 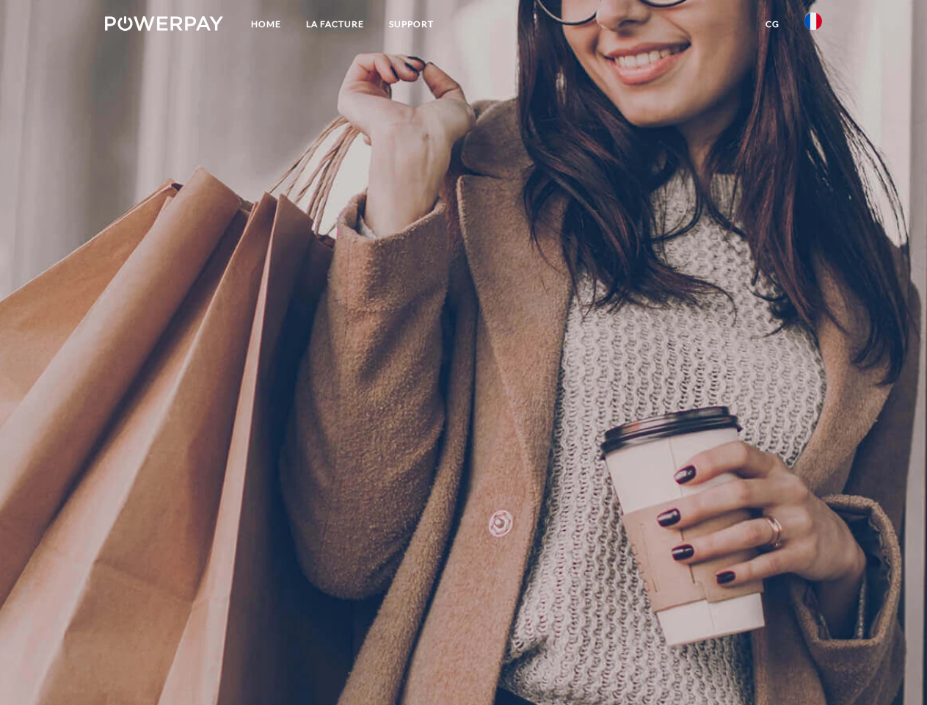 What do you see at coordinates (814, 21) in the screenshot?
I see `img: fr` at bounding box center [814, 21].